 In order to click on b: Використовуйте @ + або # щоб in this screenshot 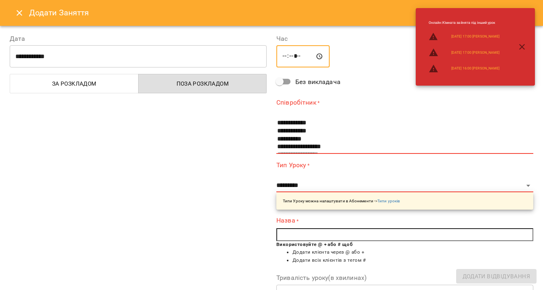, I will do `click(314, 245)`.